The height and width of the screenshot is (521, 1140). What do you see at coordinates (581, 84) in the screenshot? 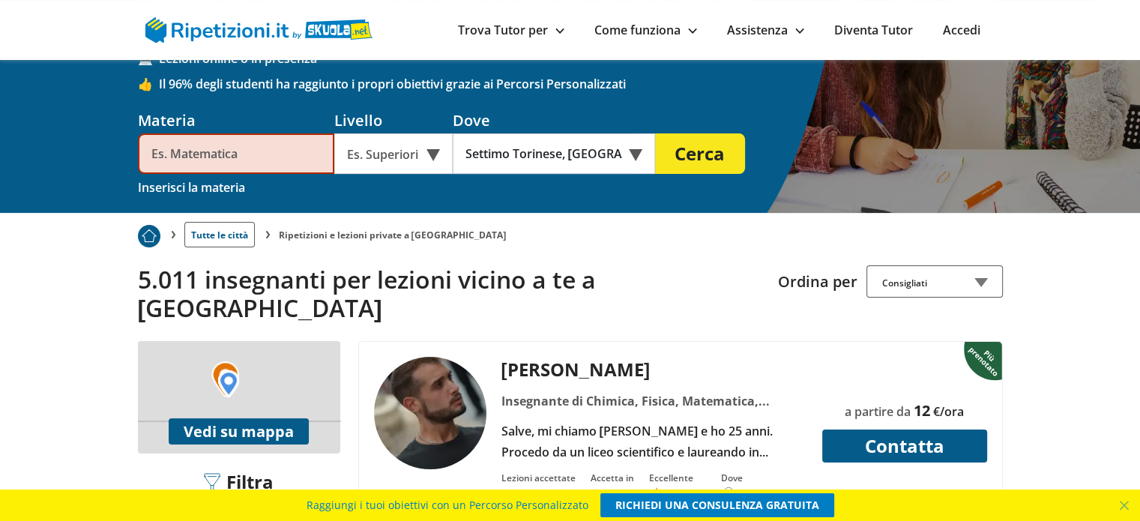
I see `span: Il 96% degli studenti ha raggiunto i propri obiettivi grazie ai Percorsi Personalizzati` at bounding box center [581, 84].